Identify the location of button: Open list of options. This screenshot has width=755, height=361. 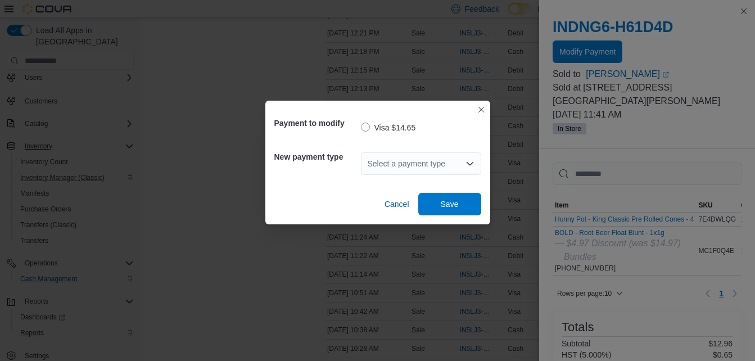
(470, 164).